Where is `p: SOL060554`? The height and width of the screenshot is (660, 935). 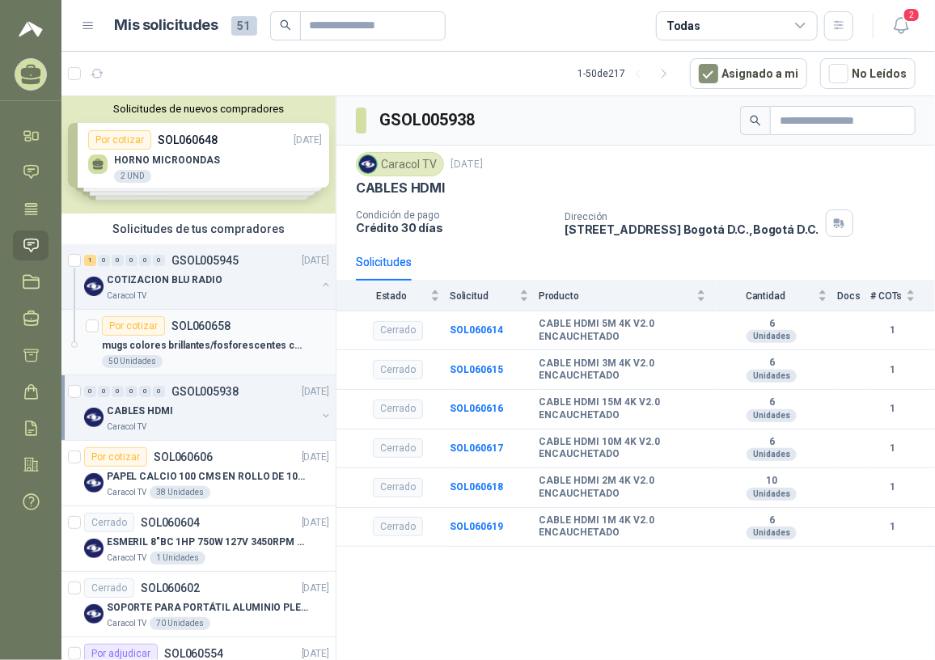
p: SOL060554 is located at coordinates (193, 653).